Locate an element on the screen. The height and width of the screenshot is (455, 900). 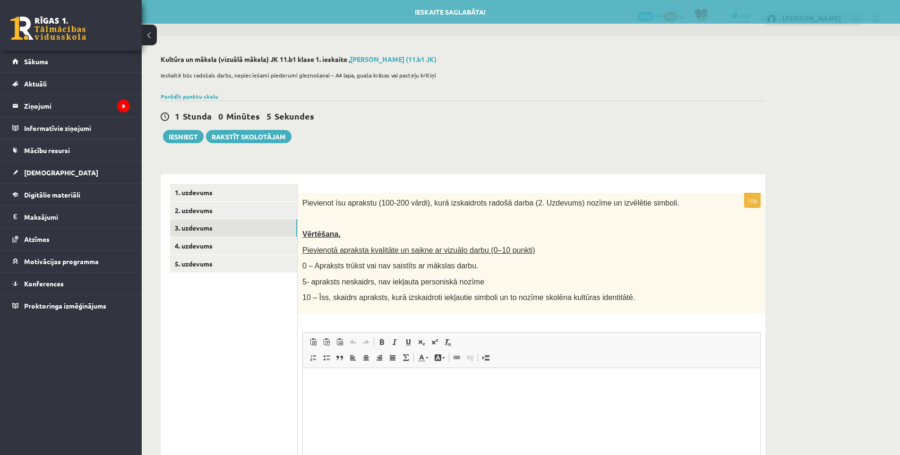
a: Rīgas 1. Tālmācības vidusskola is located at coordinates (48, 28).